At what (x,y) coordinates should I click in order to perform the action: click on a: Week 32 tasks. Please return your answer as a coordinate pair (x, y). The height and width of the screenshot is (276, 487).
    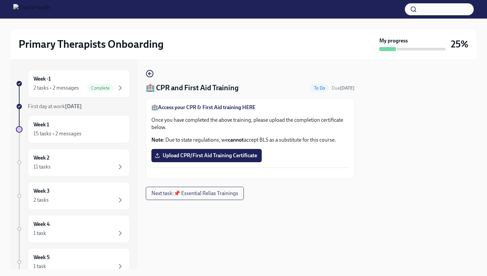
    Looking at the image, I should click on (73, 196).